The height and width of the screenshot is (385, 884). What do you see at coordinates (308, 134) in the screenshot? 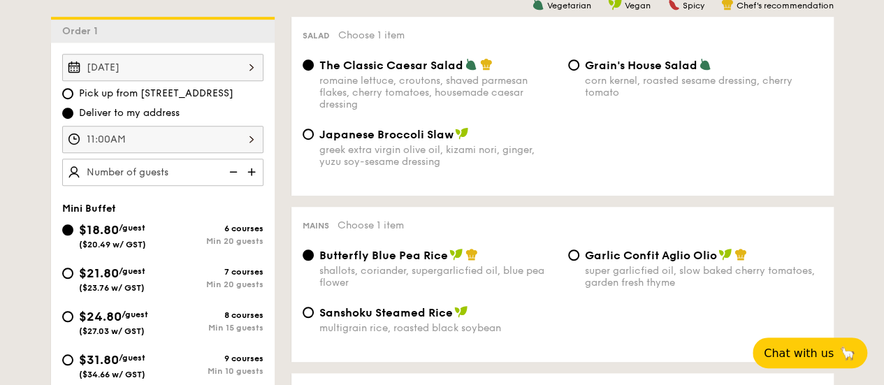
I see `input: Japanese Broccoli Slawgreek extra virgin olive oil, kizami nori, ginger, yuzu soy-sesame dressing` at bounding box center [308, 134].